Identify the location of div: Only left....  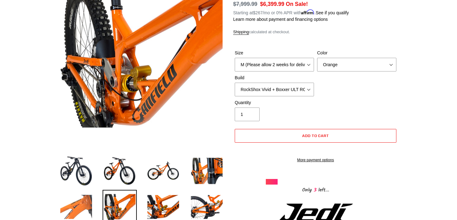
(316, 189).